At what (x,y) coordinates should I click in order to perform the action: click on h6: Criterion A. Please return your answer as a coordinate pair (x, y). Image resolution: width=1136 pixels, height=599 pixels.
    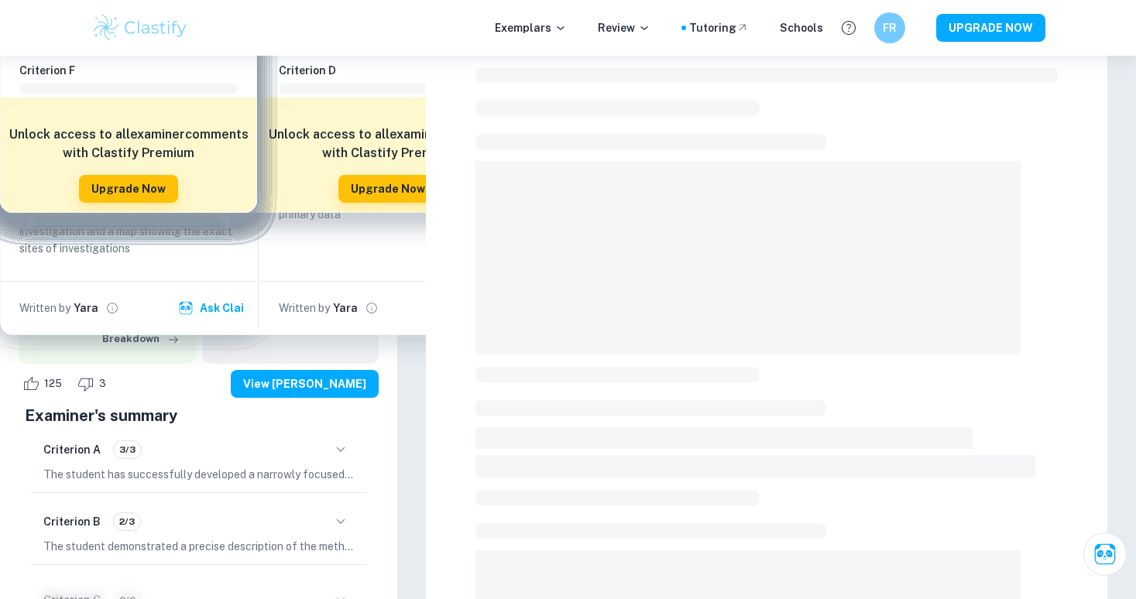
    Looking at the image, I should click on (72, 450).